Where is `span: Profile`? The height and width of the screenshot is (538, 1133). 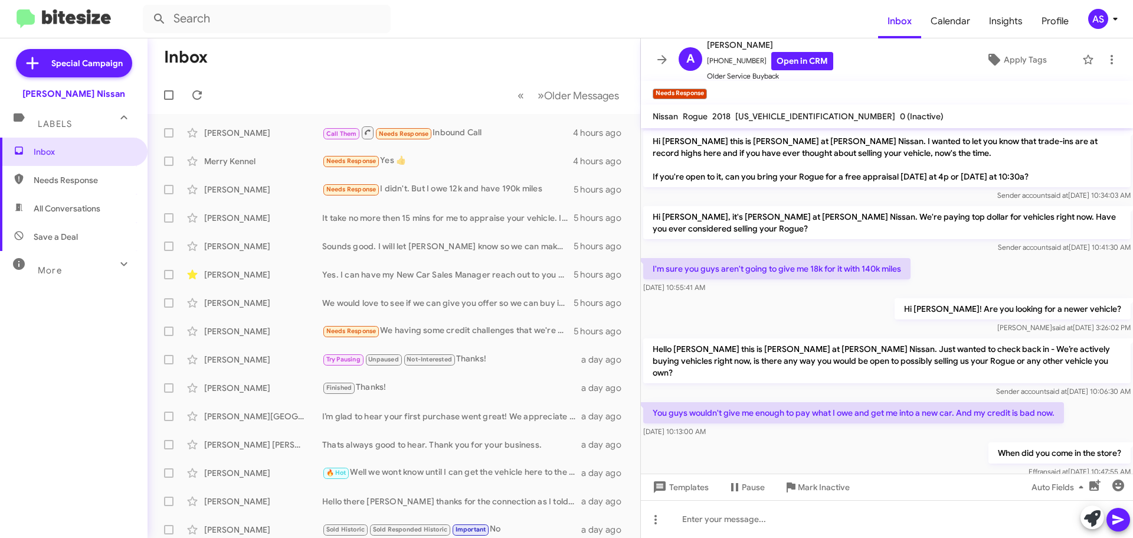
span: Profile is located at coordinates (1055, 21).